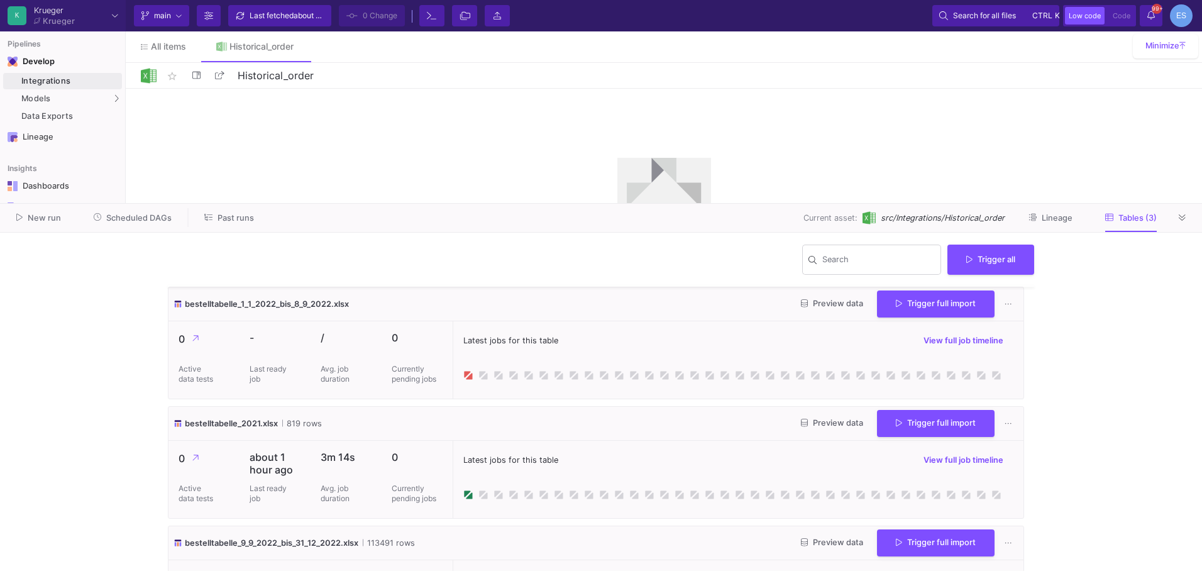 Image resolution: width=1202 pixels, height=581 pixels. What do you see at coordinates (70, 116) in the screenshot?
I see `div: Data Exports` at bounding box center [70, 116].